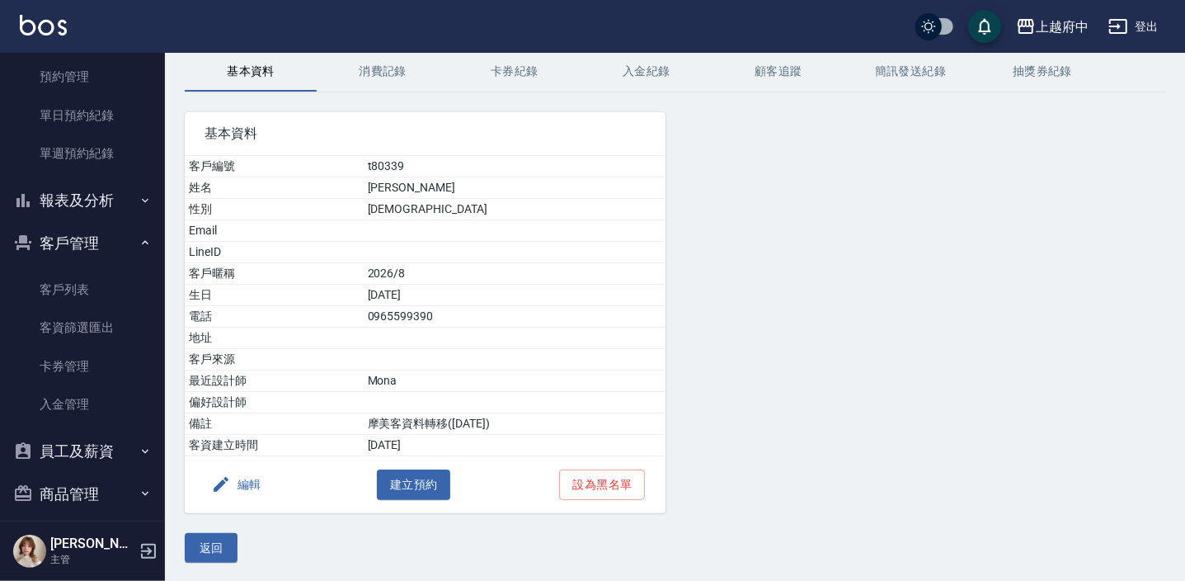 This screenshot has width=1185, height=581. Describe the element at coordinates (515, 274) in the screenshot. I see `td: 2026/8` at that location.